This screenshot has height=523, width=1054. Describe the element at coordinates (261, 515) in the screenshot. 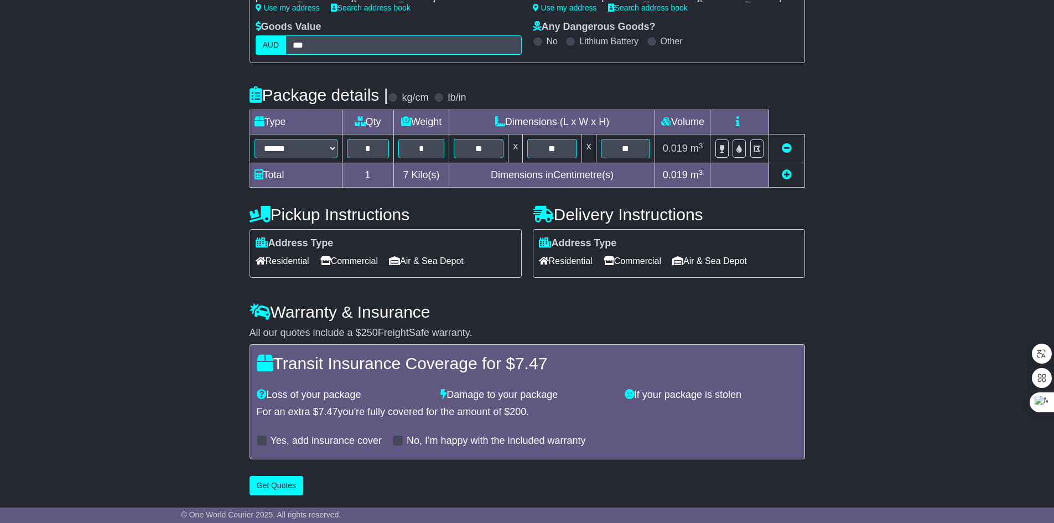

I see `span: © One World Courier 2025. All rights reserved.` at that location.